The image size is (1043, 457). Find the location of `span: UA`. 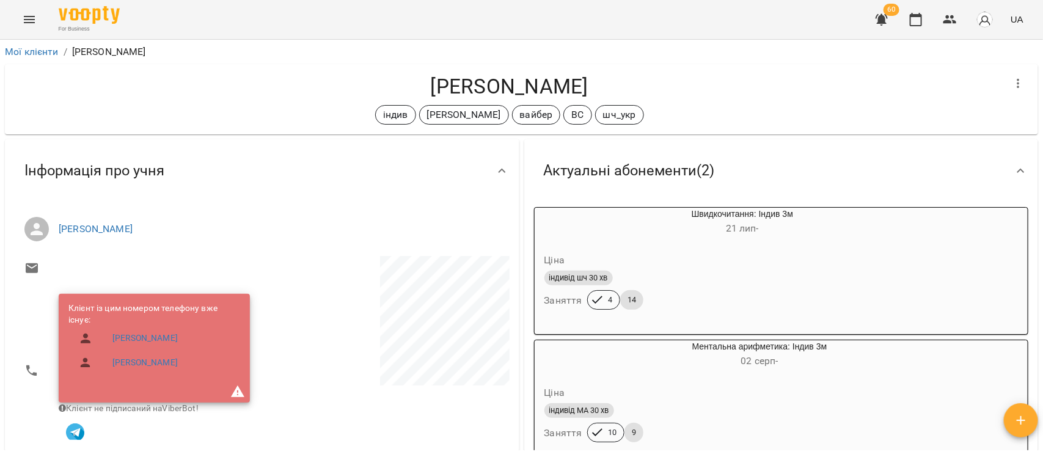

span: UA is located at coordinates (1016, 19).